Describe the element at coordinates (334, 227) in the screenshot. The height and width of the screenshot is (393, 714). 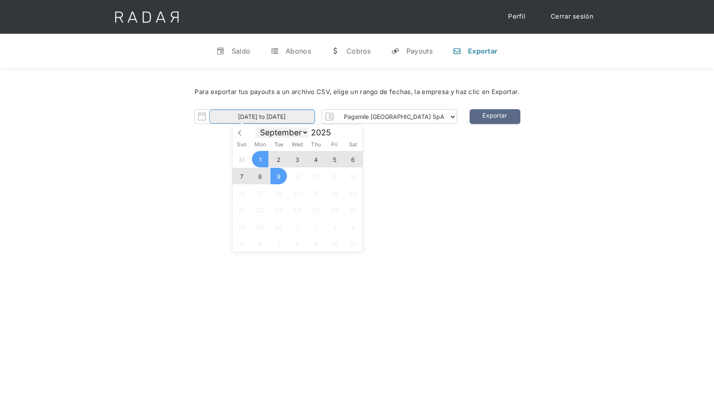
I see `span: October 3, 2025` at that location.